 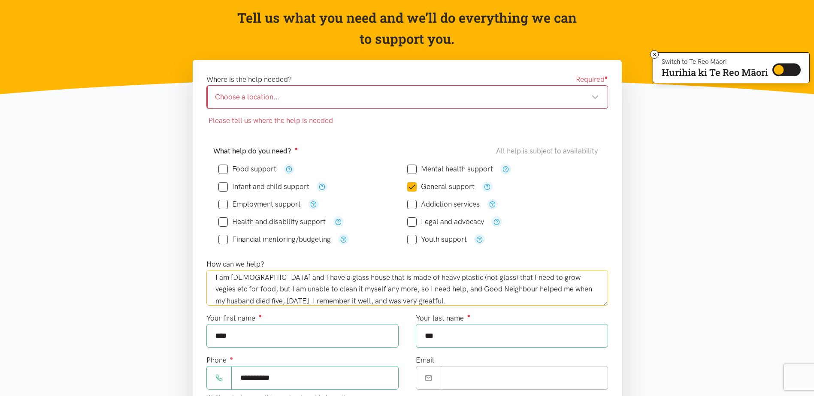 I want to click on label: How can we help?, so click(x=235, y=264).